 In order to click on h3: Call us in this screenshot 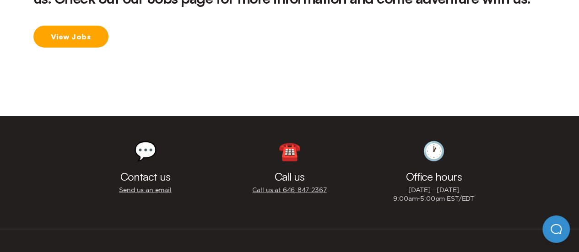, I will do `click(289, 177)`.